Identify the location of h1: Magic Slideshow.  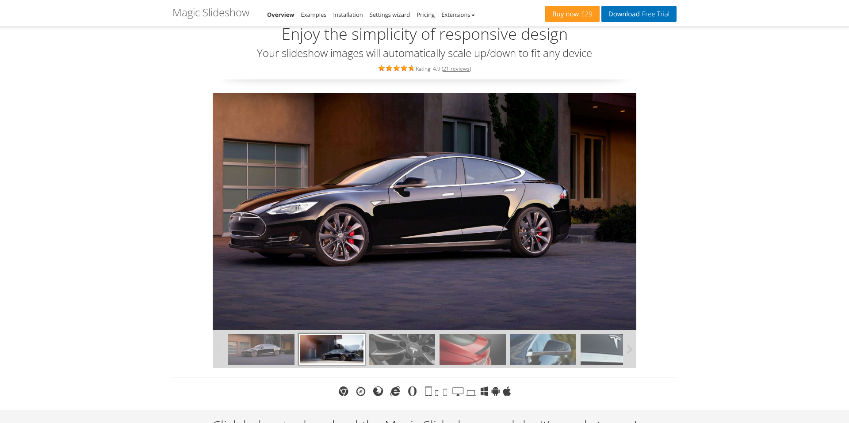
(211, 12).